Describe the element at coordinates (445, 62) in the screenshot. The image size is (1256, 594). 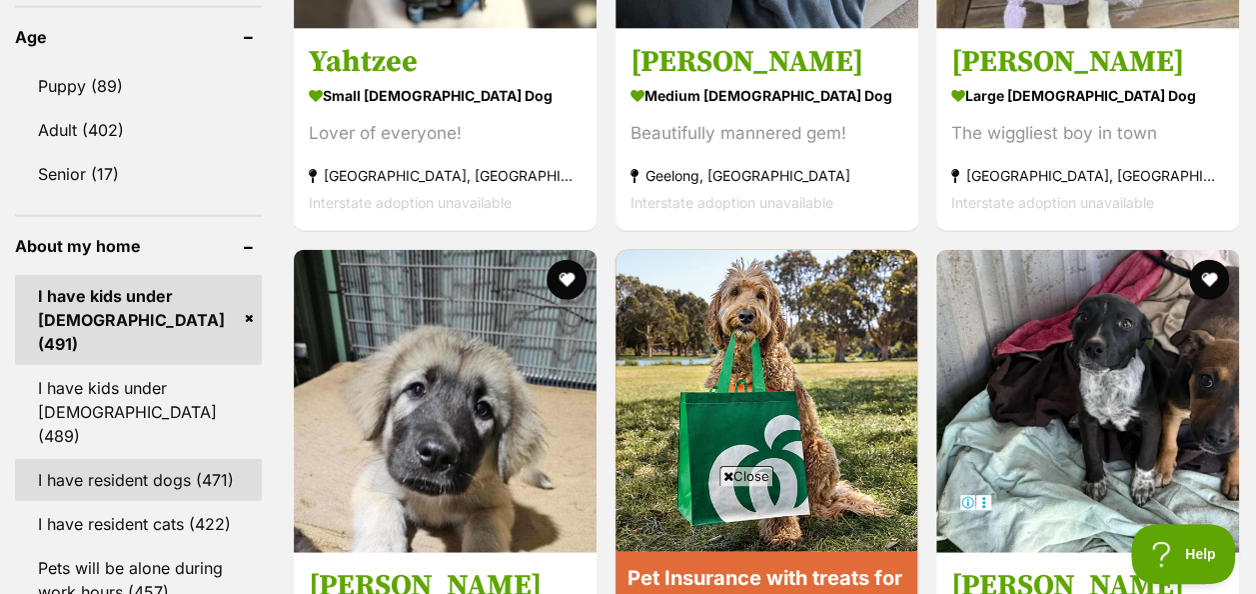
I see `h3: Yahtzee` at that location.